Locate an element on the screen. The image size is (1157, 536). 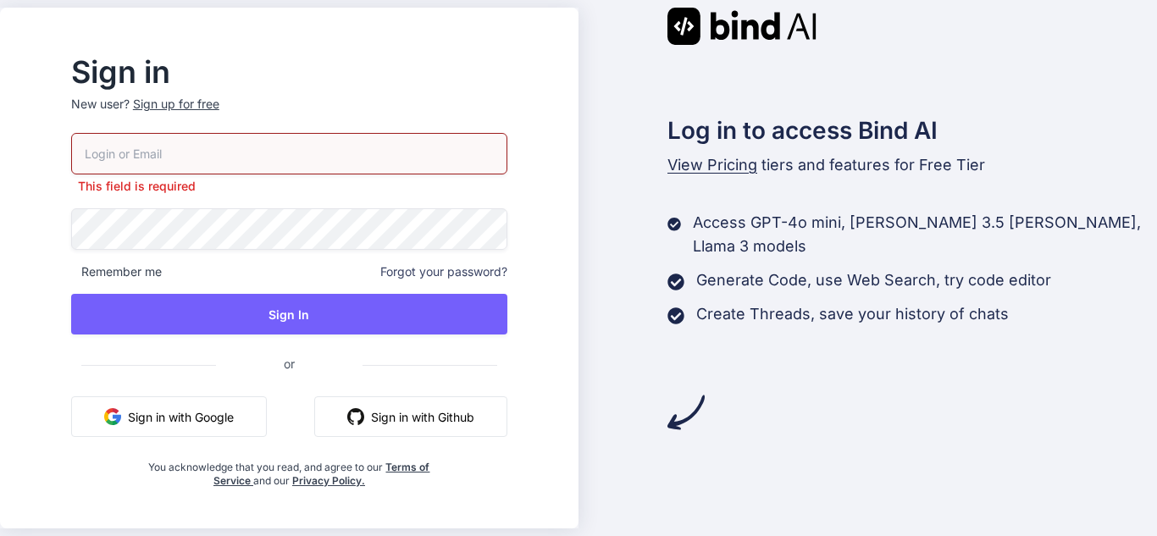
p: This field is required is located at coordinates (289, 186).